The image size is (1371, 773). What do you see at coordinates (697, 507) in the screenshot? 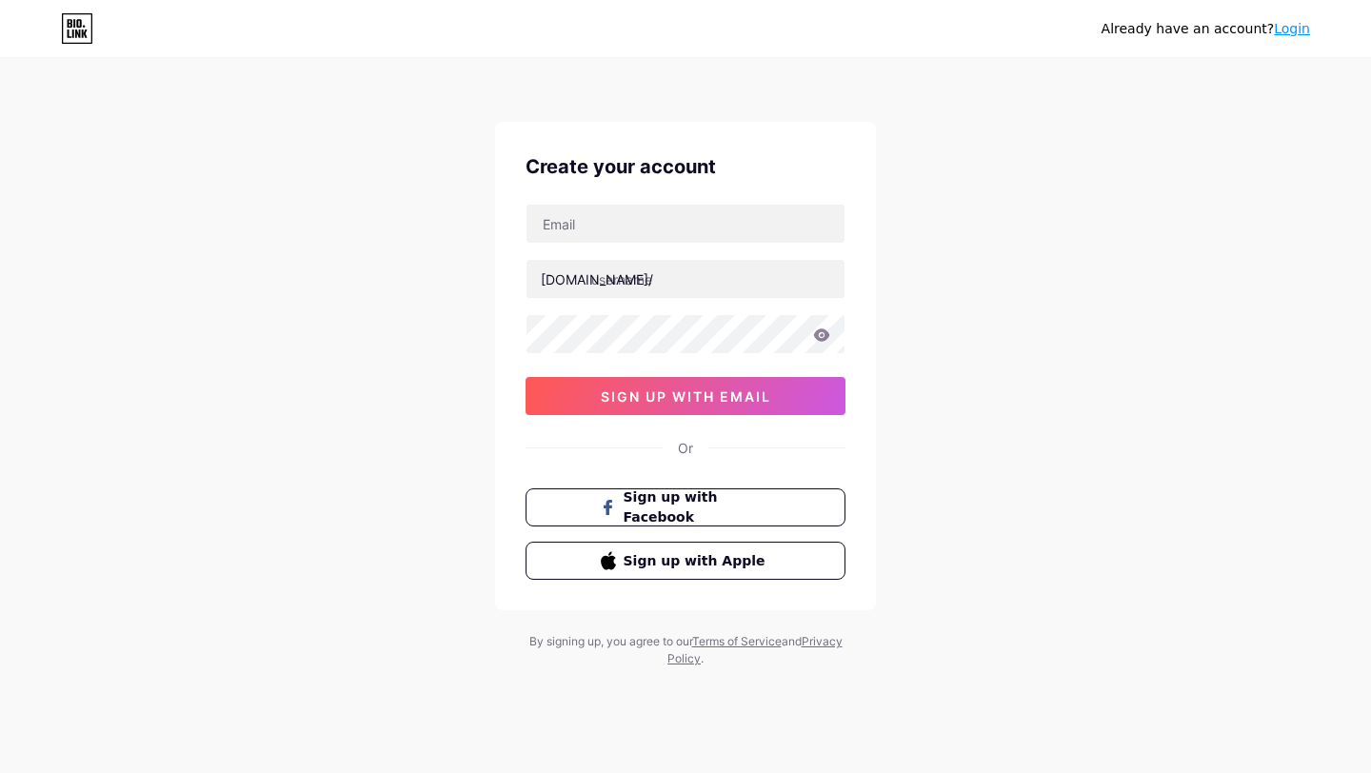
I see `span: Sign up with Facebook` at bounding box center [697, 507].